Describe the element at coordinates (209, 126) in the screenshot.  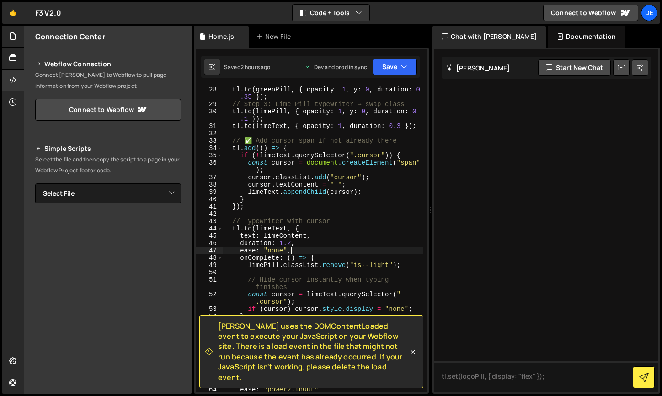
I see `div: 31` at that location.